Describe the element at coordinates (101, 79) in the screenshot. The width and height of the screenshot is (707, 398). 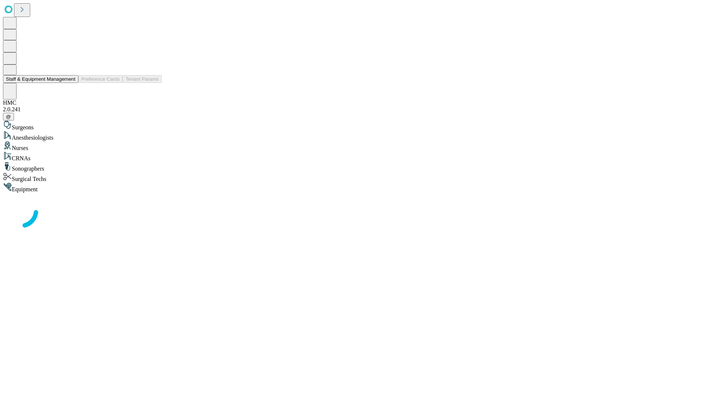
I see `button: Preference Cards` at that location.